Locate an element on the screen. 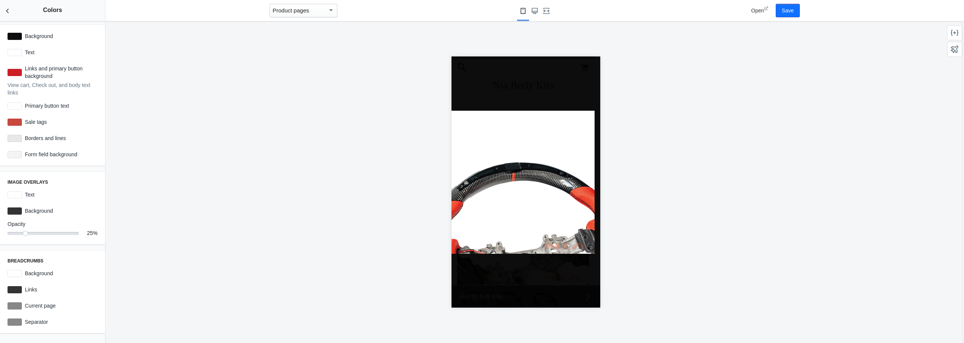 This screenshot has height=343, width=964. label: Form field background is located at coordinates (59, 154).